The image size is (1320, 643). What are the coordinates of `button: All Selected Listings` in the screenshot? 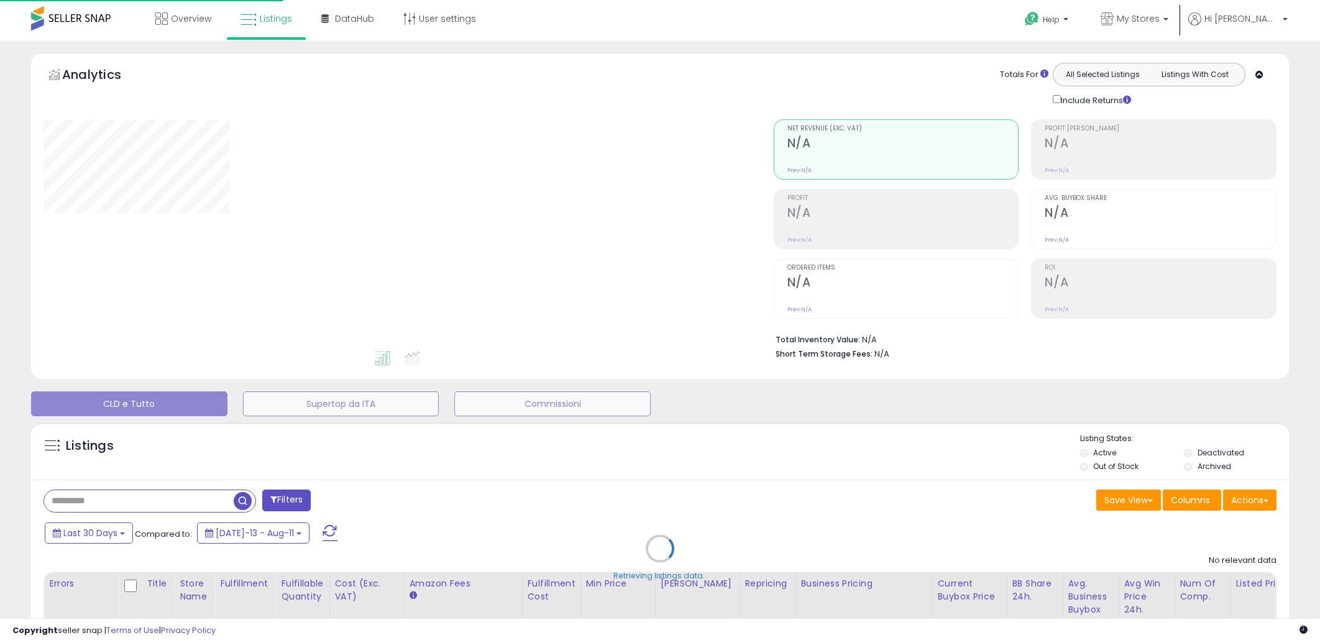 It's located at (1103, 75).